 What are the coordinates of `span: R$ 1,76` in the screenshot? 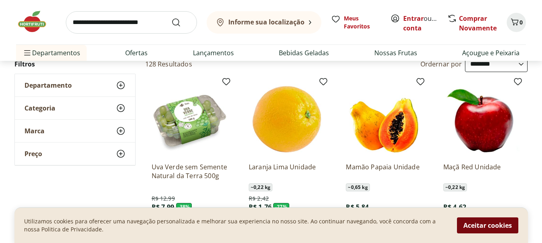 It's located at (260, 207).